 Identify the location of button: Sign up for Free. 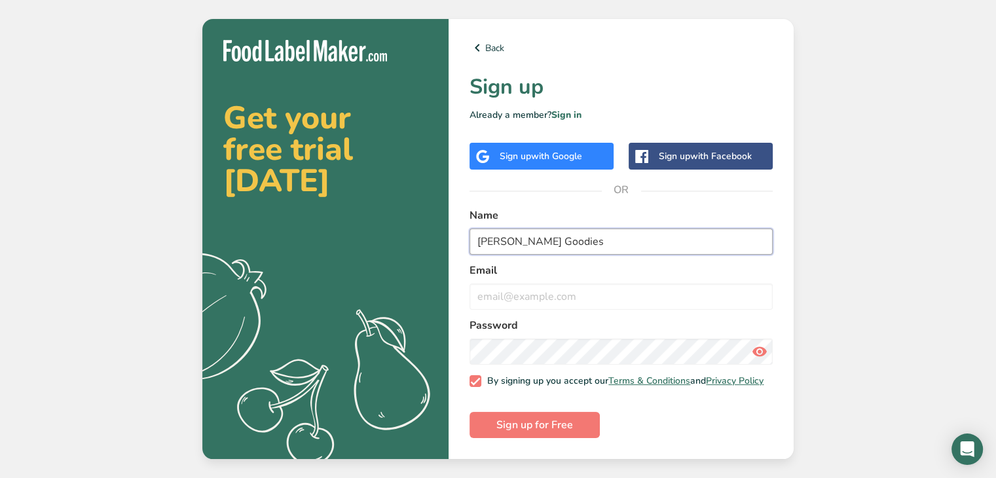
(534, 425).